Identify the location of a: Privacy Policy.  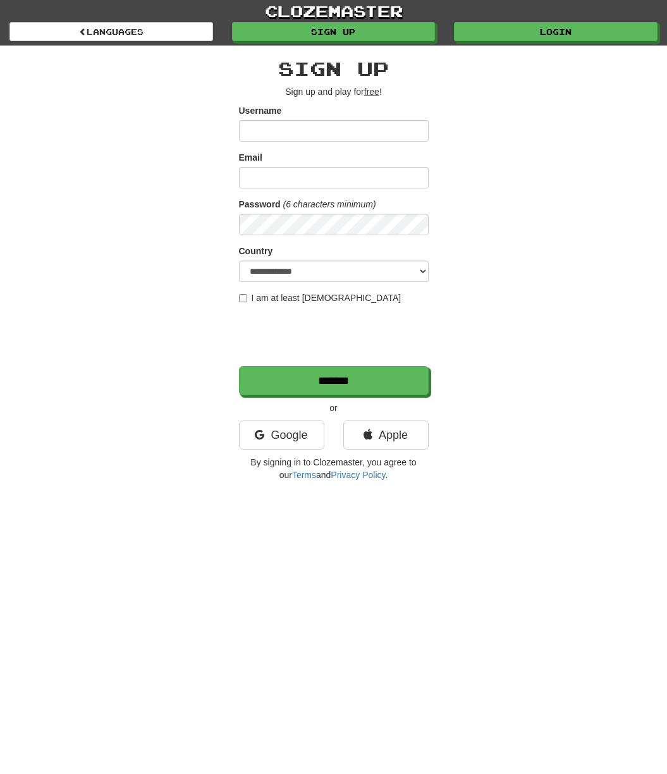
(358, 475).